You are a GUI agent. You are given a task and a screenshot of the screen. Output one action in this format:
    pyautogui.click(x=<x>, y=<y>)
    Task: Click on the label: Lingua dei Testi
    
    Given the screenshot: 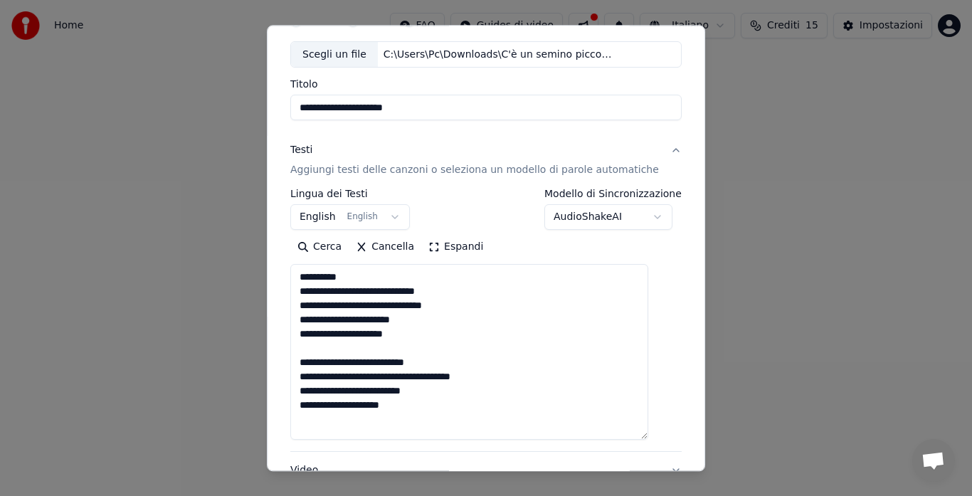 What is the action you would take?
    pyautogui.click(x=350, y=194)
    